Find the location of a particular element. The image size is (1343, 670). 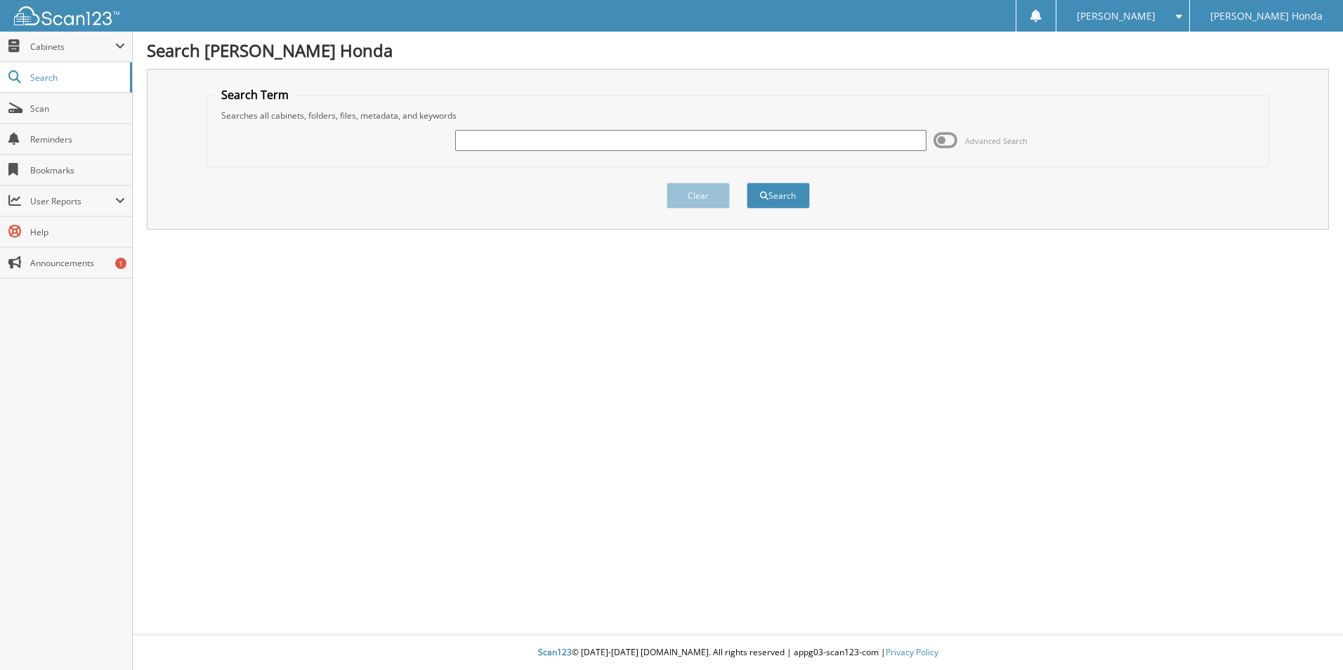

legend: Search Term is located at coordinates (255, 95).